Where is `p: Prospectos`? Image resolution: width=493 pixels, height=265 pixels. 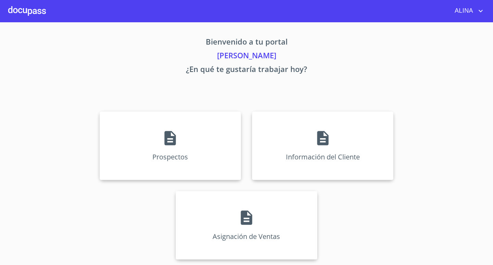
p: Prospectos is located at coordinates (170, 156).